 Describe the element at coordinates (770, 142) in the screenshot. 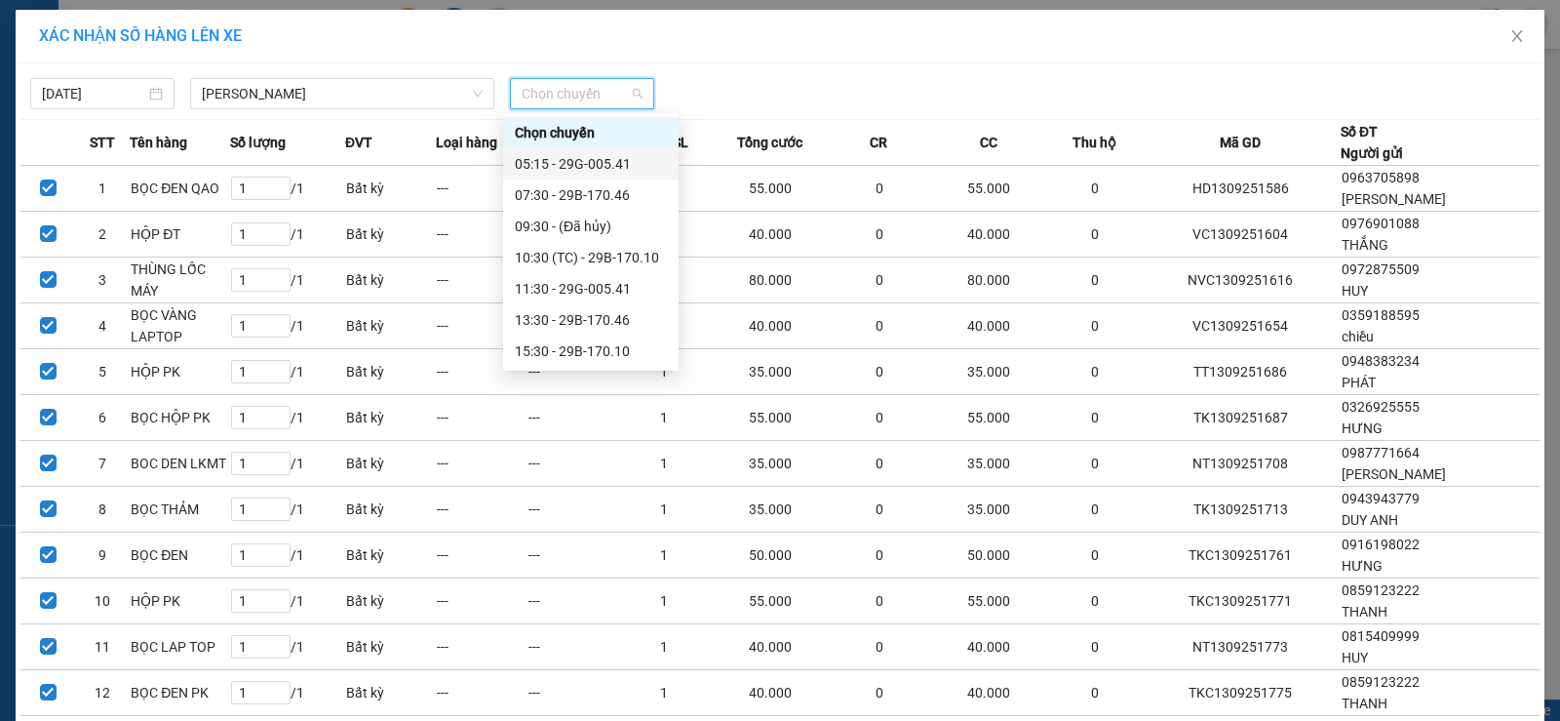

I see `span: Tổng cước` at that location.